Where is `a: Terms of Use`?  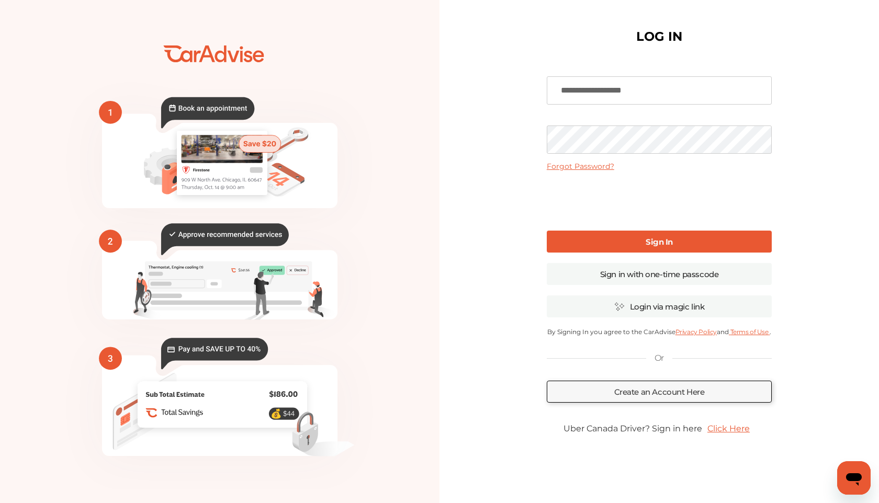 a: Terms of Use is located at coordinates (749, 332).